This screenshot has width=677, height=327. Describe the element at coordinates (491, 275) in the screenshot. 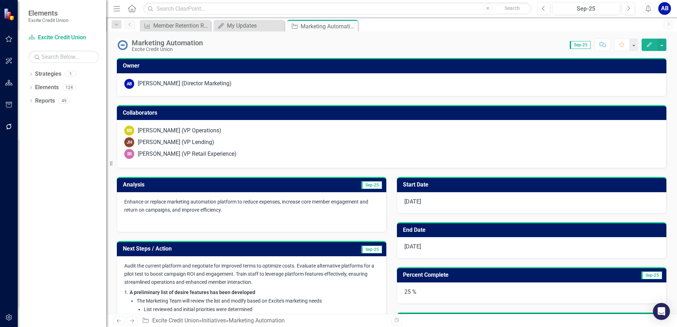

I see `h3: Percent Complete` at that location.